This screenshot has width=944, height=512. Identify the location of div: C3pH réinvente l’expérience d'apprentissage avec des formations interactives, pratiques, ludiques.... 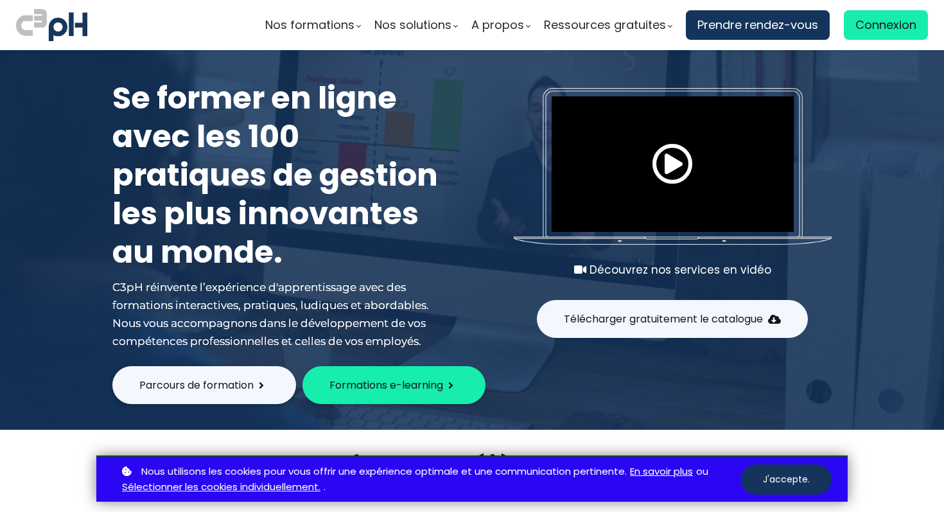
(279, 314).